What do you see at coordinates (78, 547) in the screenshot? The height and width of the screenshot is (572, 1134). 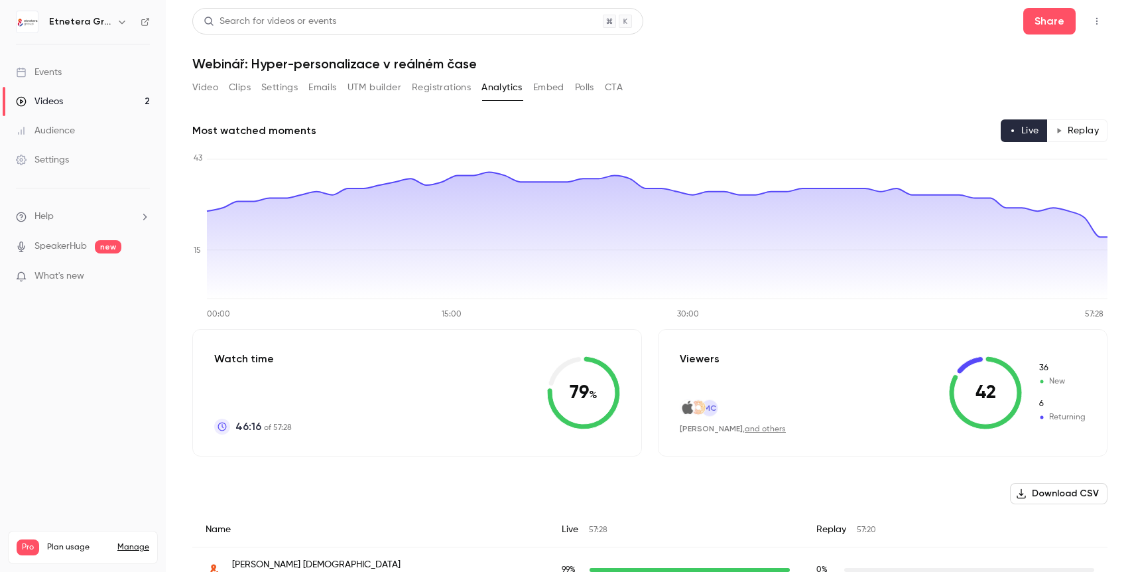 I see `span: Plan usage` at bounding box center [78, 547].